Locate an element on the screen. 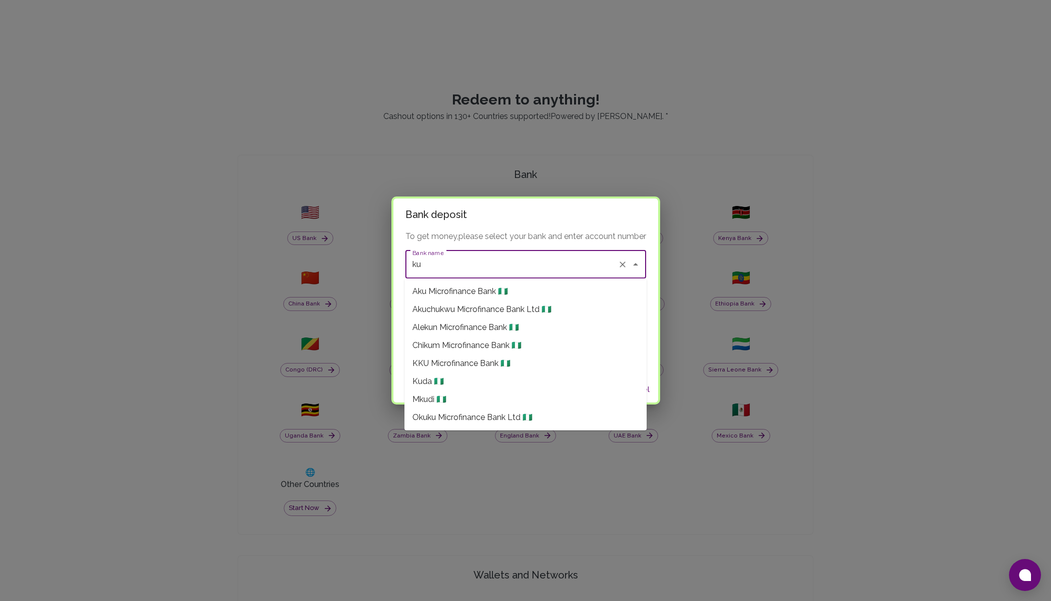 This screenshot has width=1051, height=601. span: Akuchukwu Microfinance Bank Ltd 🇳🇬 is located at coordinates (482, 310).